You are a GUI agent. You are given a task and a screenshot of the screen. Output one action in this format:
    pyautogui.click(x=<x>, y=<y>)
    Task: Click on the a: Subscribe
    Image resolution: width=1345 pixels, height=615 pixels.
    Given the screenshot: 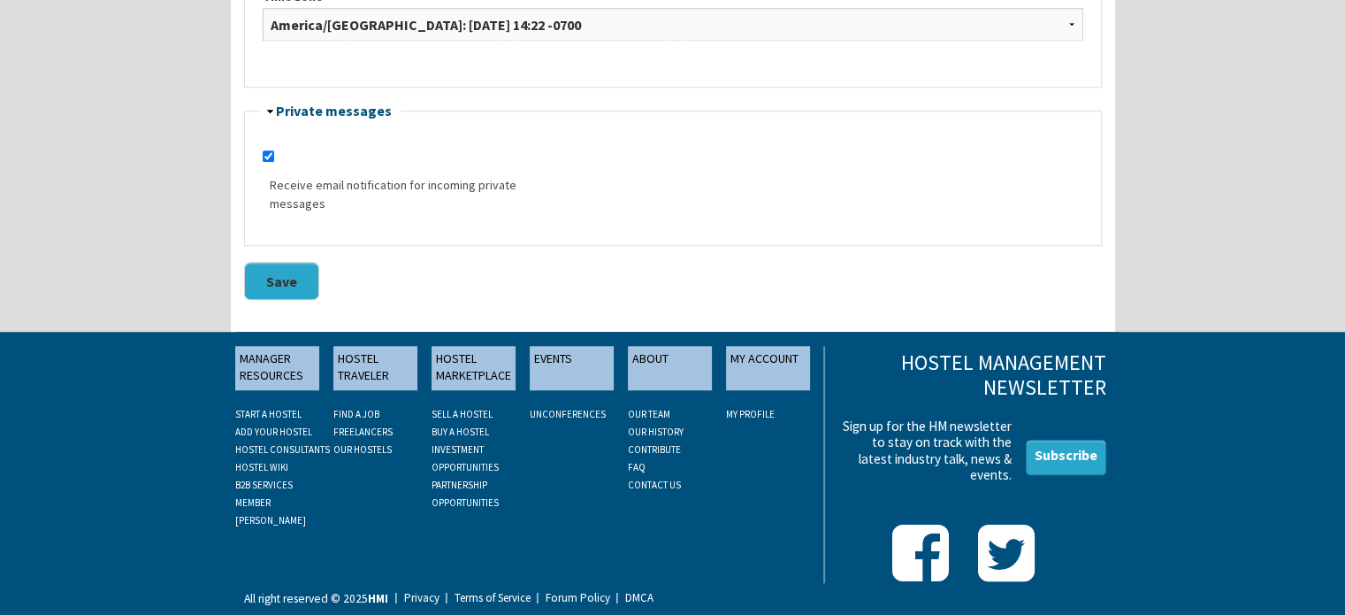 What is the action you would take?
    pyautogui.click(x=1066, y=457)
    